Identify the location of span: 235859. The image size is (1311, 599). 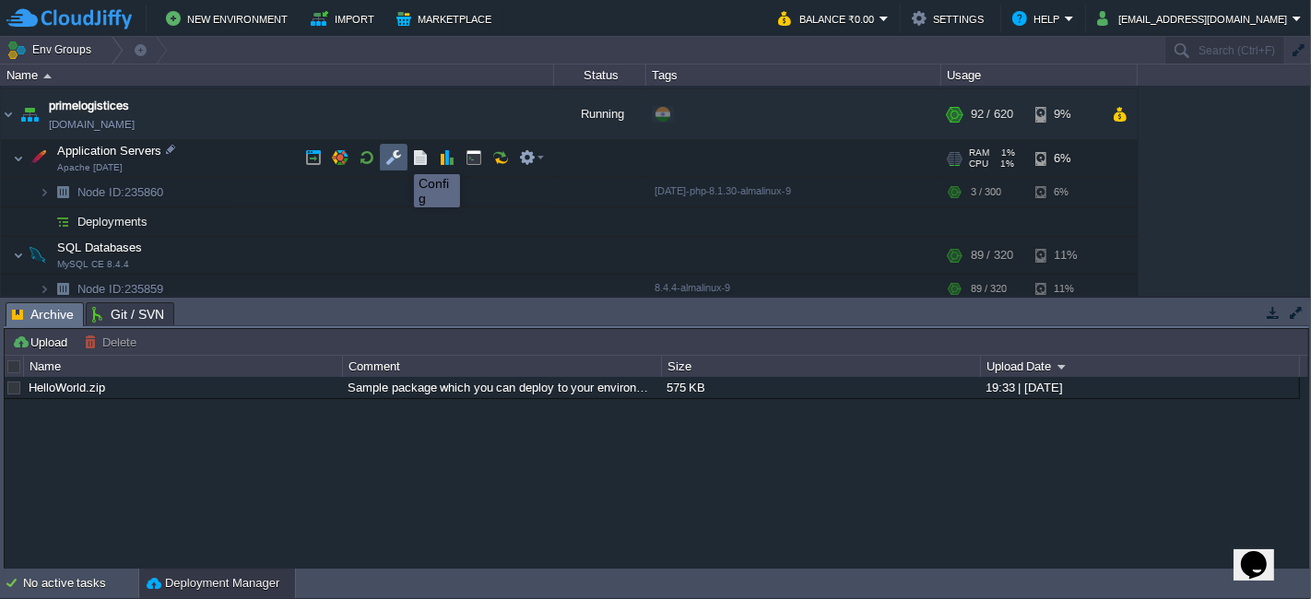
(121, 289).